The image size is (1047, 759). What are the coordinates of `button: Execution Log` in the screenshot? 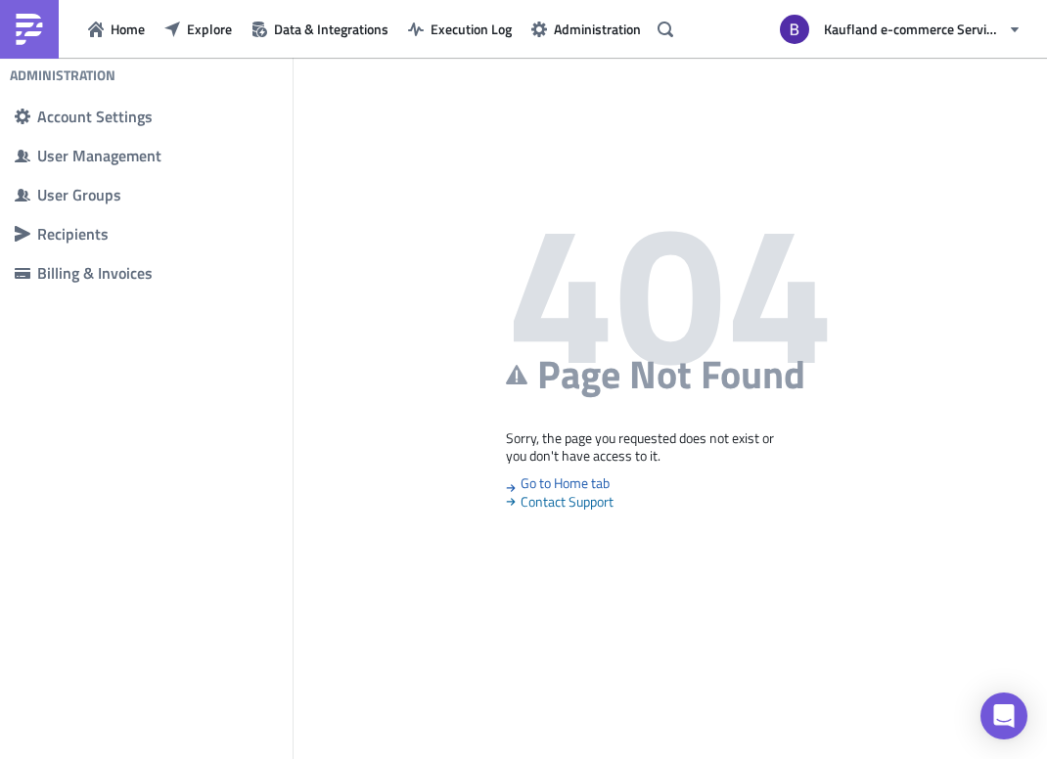 It's located at (460, 28).